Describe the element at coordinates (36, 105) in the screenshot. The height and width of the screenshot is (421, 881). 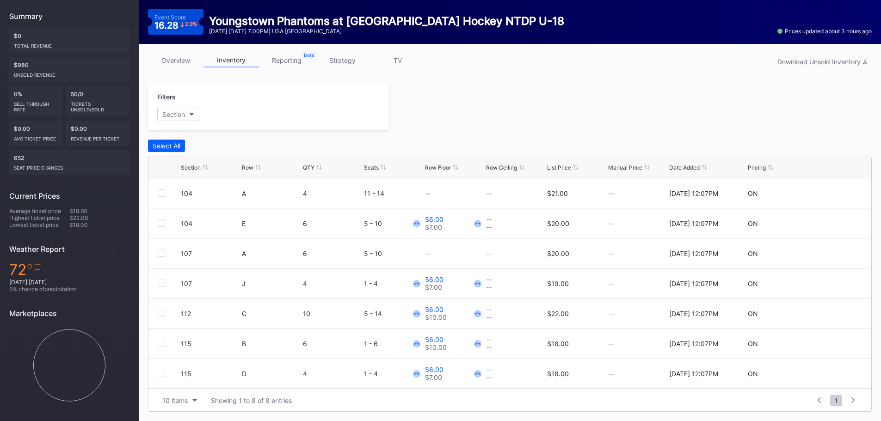
I see `div: Sell Through Rate` at that location.